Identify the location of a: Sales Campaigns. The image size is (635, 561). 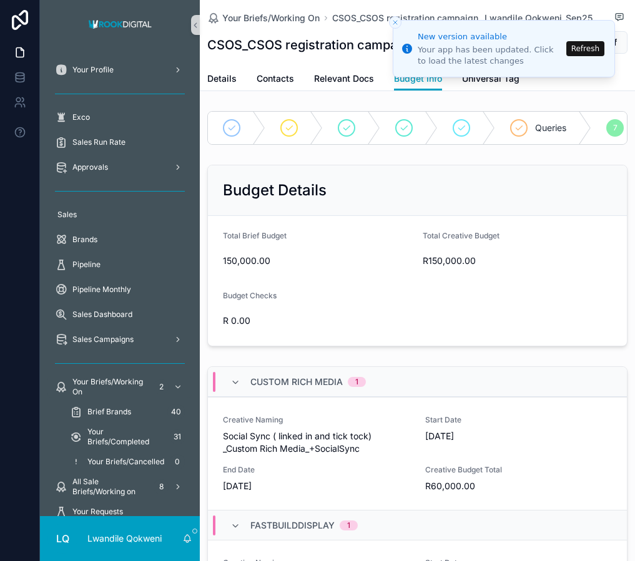
(120, 339).